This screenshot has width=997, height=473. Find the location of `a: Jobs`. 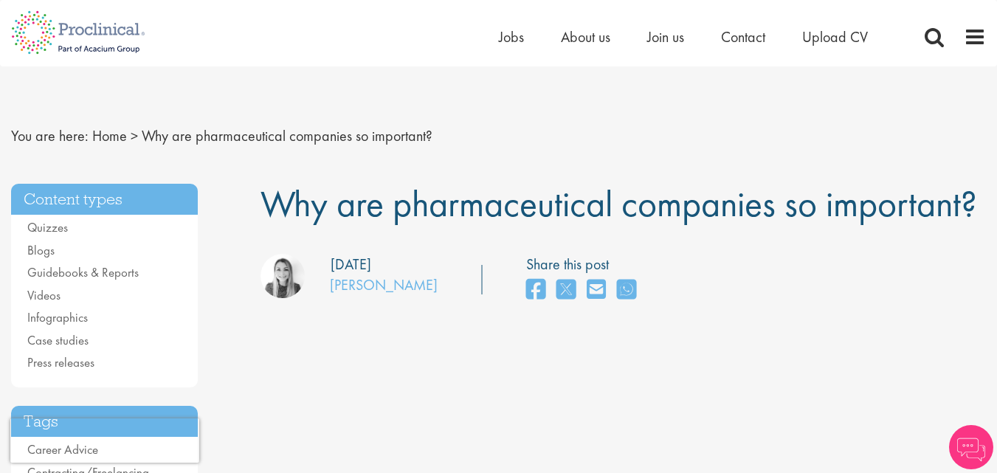

a: Jobs is located at coordinates (512, 37).